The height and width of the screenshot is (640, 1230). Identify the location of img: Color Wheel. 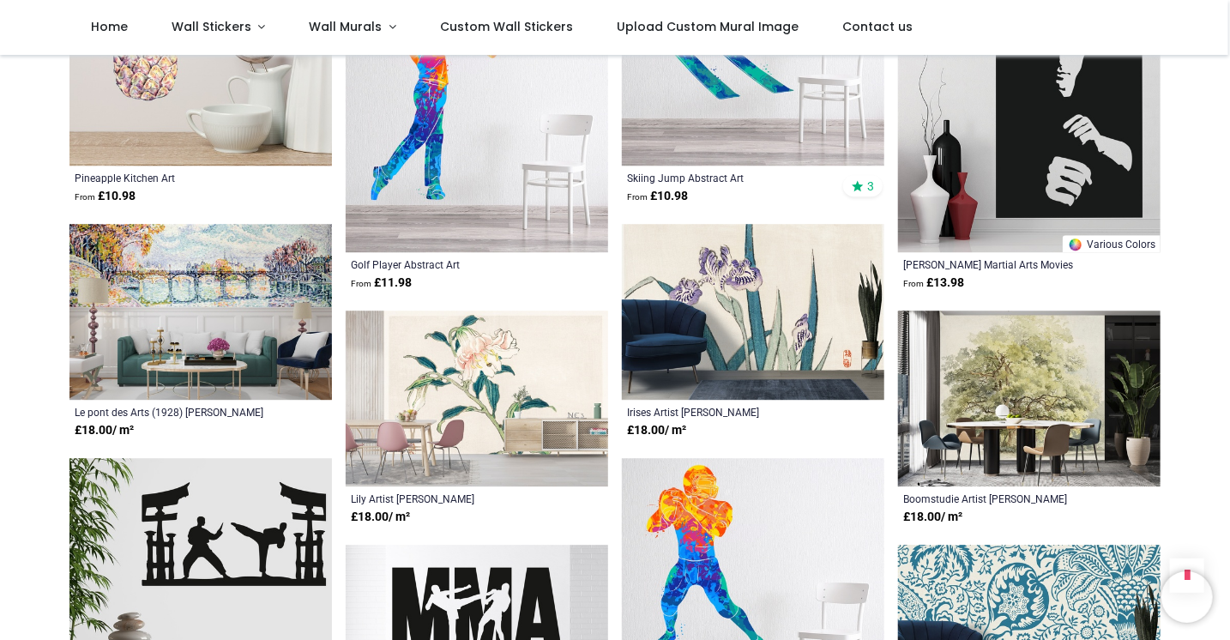
(1076, 244).